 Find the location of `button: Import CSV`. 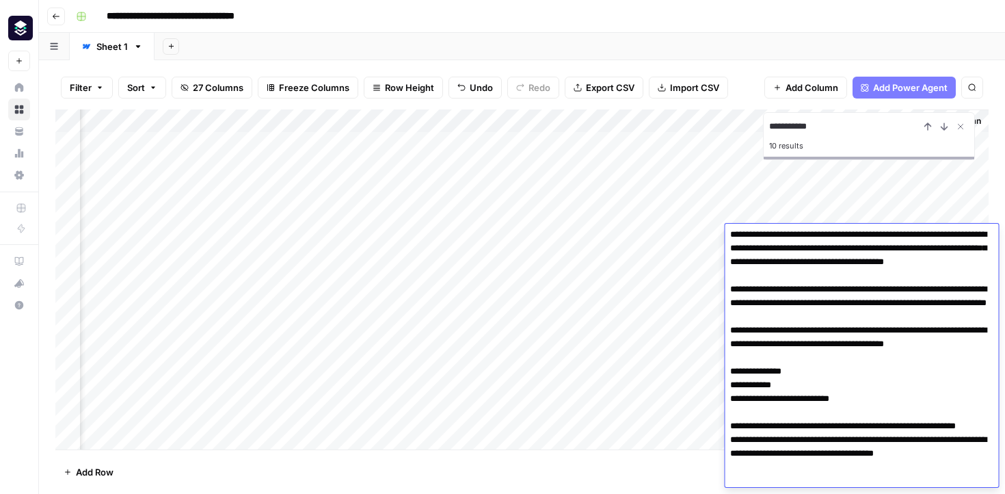

button: Import CSV is located at coordinates (688, 88).